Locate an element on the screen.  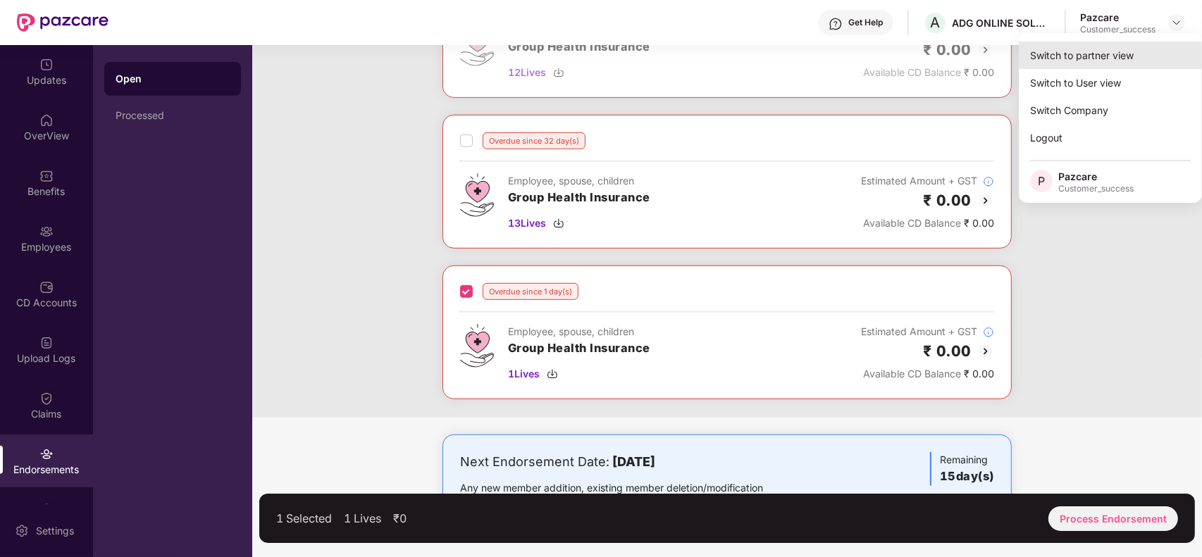
div: 1 Selected is located at coordinates (304, 519).